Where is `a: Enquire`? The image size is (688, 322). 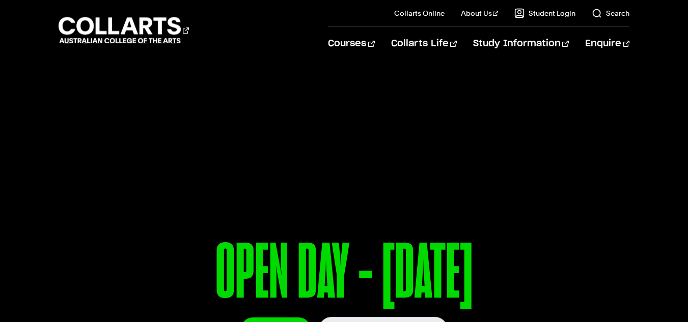 a: Enquire is located at coordinates (607, 44).